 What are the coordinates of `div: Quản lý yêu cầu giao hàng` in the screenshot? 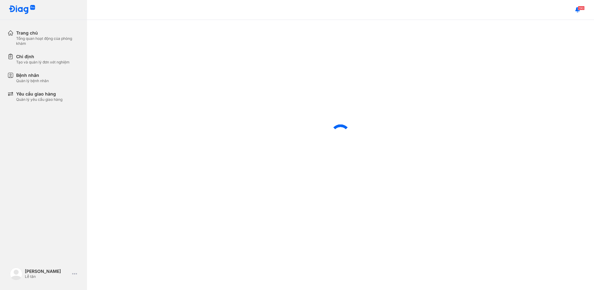 It's located at (39, 99).